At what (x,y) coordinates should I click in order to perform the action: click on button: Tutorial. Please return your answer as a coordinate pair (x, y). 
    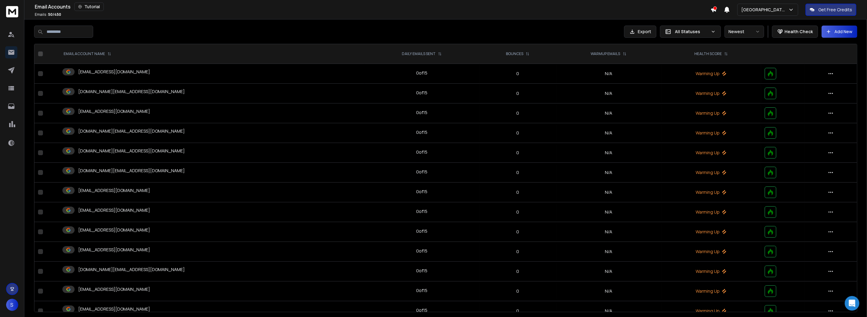
    Looking at the image, I should click on (89, 7).